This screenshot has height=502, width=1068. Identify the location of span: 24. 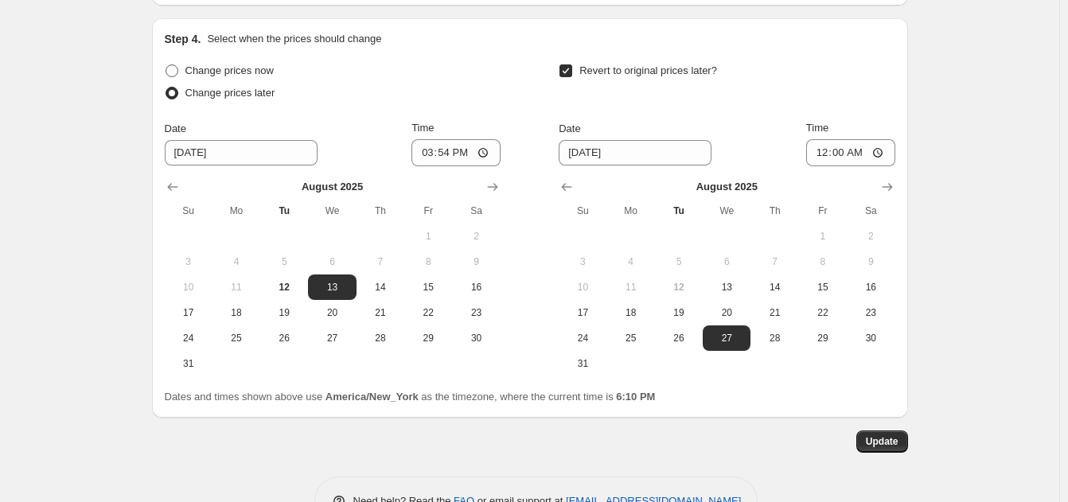
(189, 338).